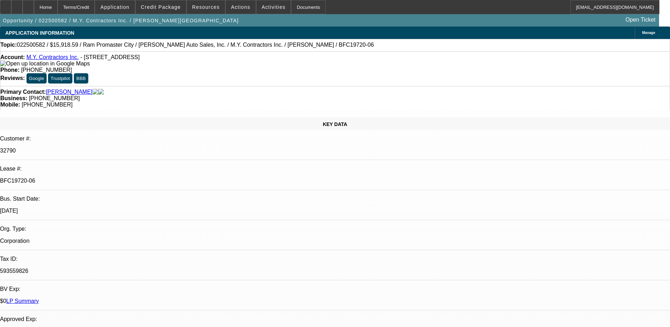 The image size is (670, 327). I want to click on a: M.Y. Contractors Inc., so click(53, 57).